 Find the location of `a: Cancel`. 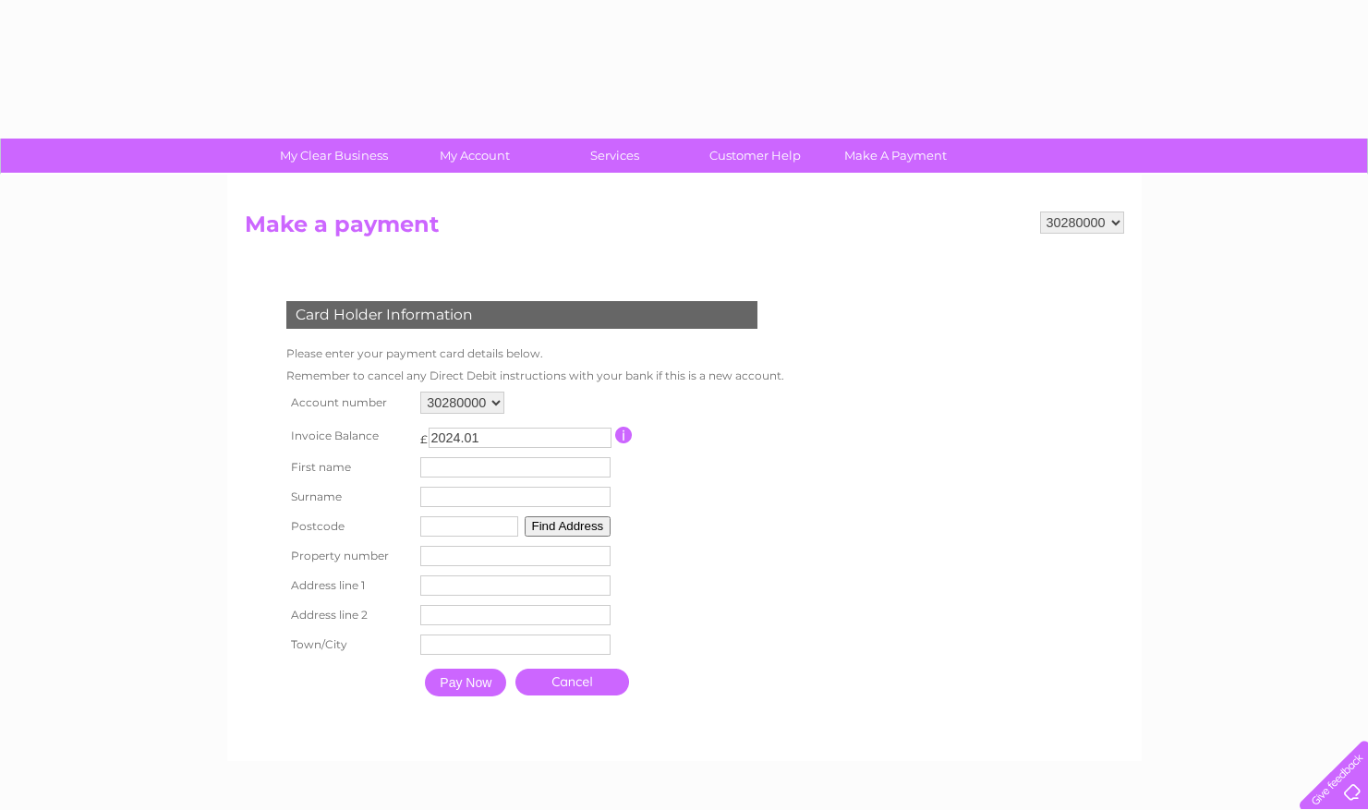

a: Cancel is located at coordinates (572, 682).